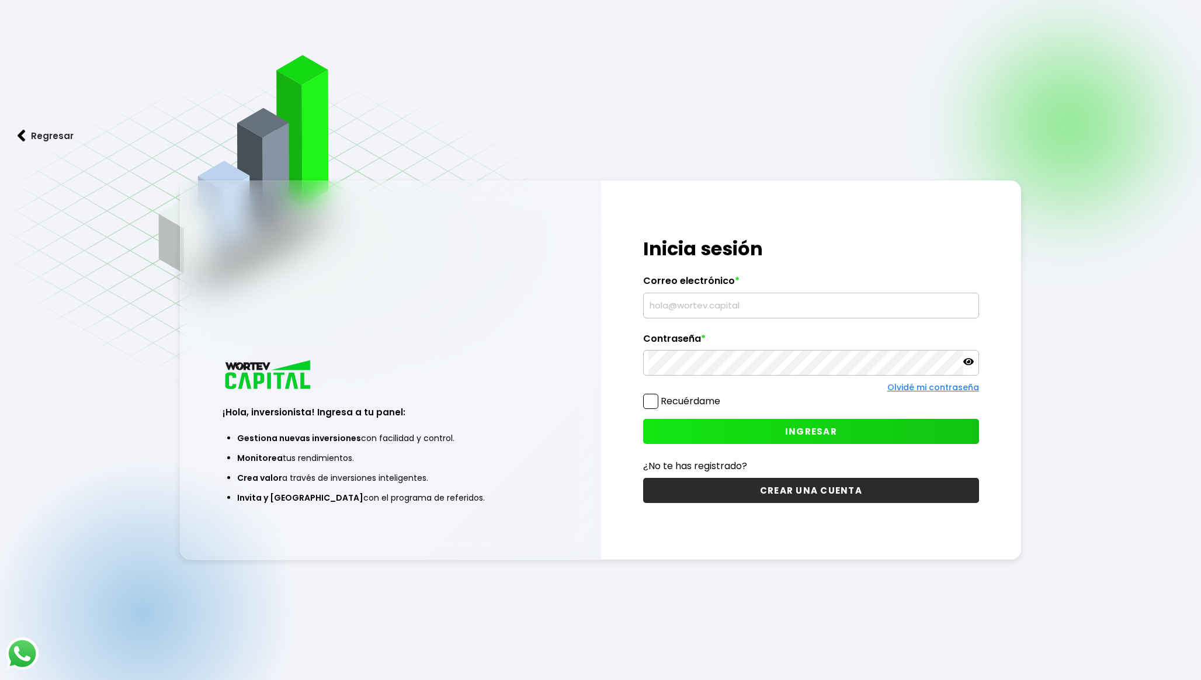 The width and height of the screenshot is (1201, 680). Describe the element at coordinates (811, 490) in the screenshot. I see `button: CREAR UNA CUENTA` at that location.